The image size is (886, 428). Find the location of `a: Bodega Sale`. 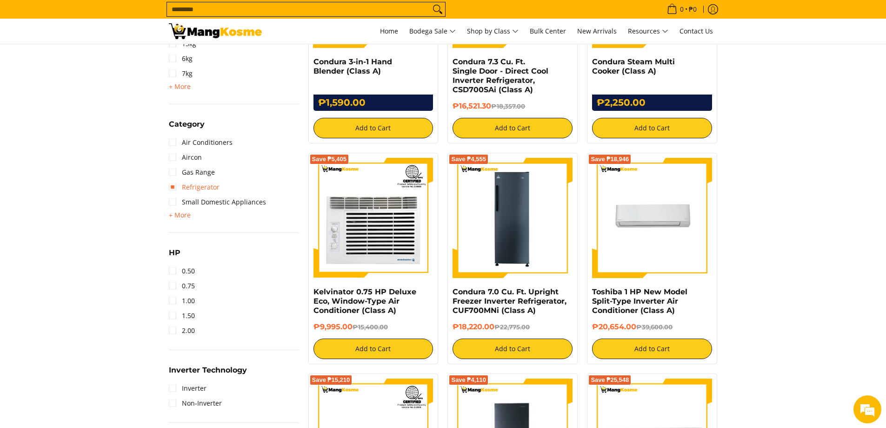

a: Bodega Sale is located at coordinates (433, 31).